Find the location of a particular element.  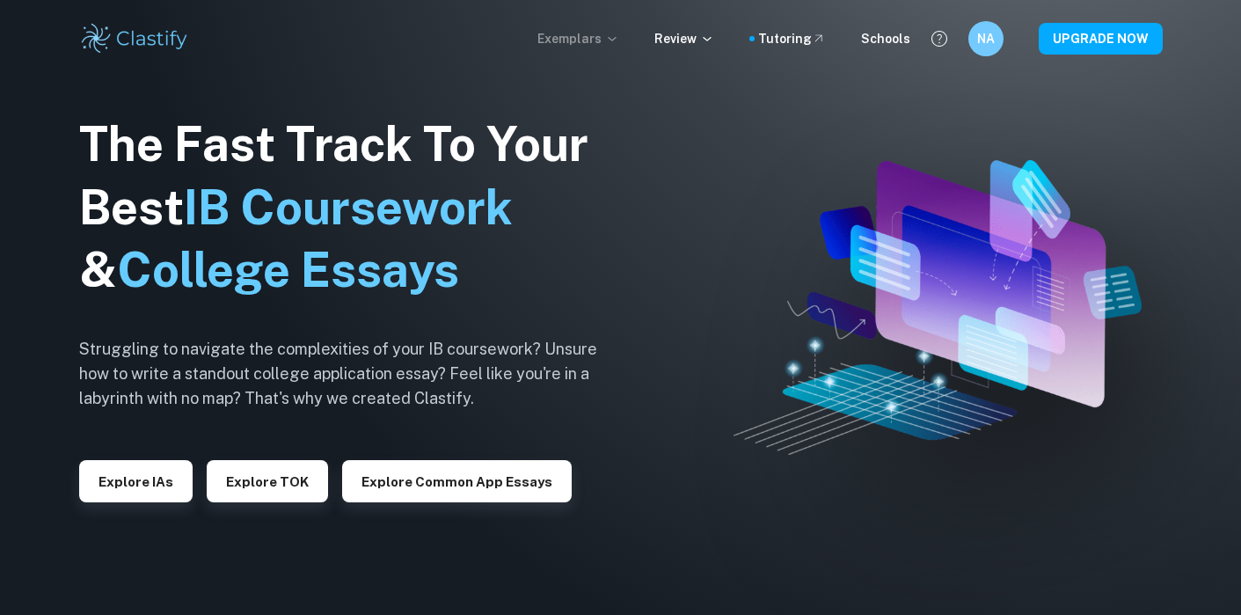

h1: The Fast Track To Your Best & is located at coordinates (352, 208).